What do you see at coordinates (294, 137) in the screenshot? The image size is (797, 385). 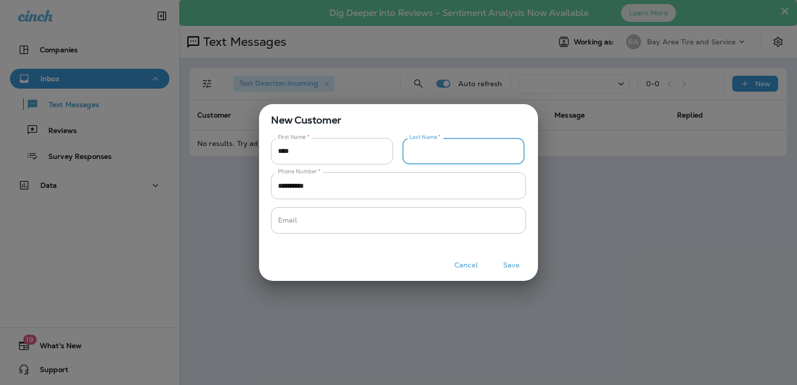 I see `label: First Name` at bounding box center [294, 137].